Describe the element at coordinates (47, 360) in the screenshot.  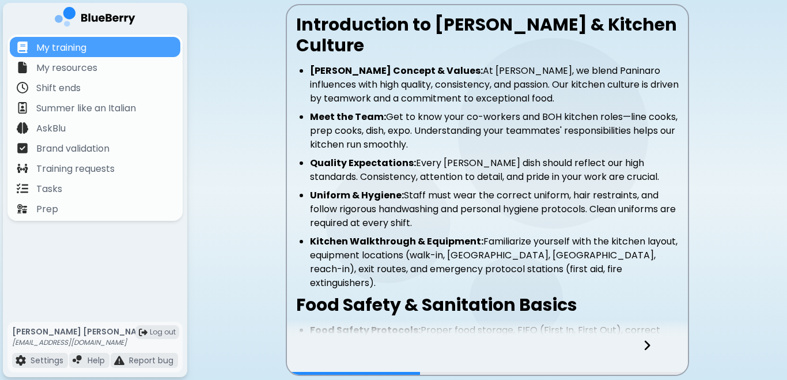
I see `p: Settings` at that location.